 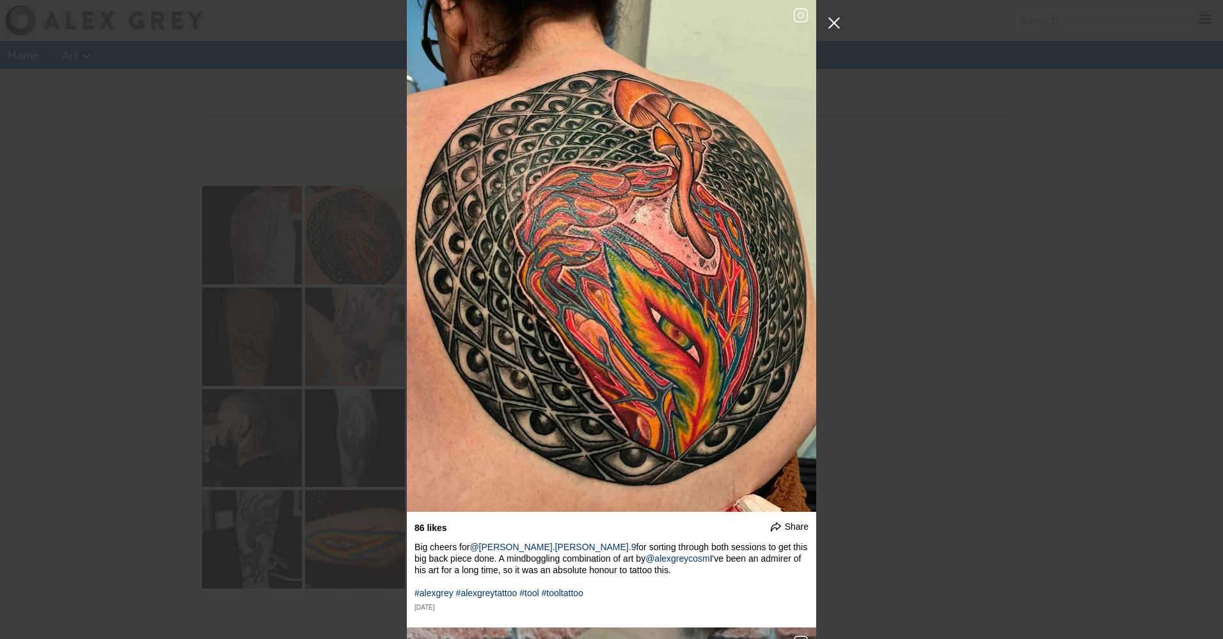 What do you see at coordinates (561, 593) in the screenshot?
I see `a: #tooltattoo` at bounding box center [561, 593].